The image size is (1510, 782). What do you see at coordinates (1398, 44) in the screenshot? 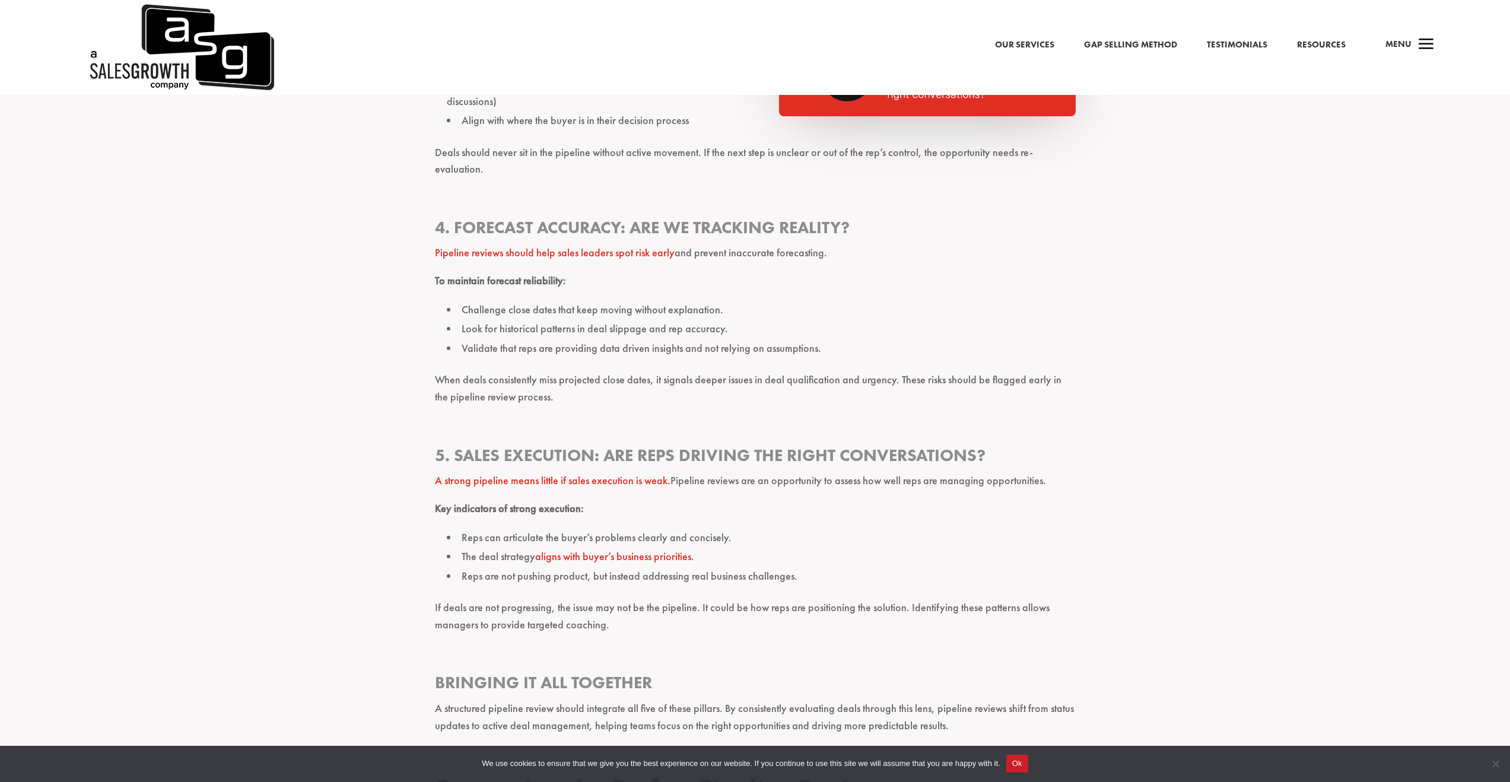
I see `span: Menu` at bounding box center [1398, 44].